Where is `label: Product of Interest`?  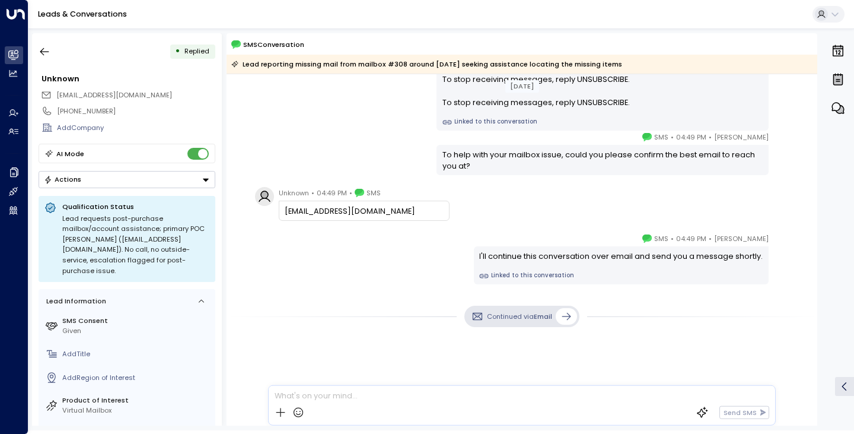 label: Product of Interest is located at coordinates (136, 400).